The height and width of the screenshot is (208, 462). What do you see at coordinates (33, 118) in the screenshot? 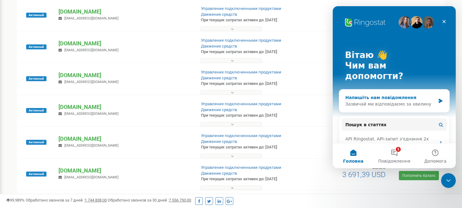
I see `span: Пошук в статтях` at bounding box center [33, 118].